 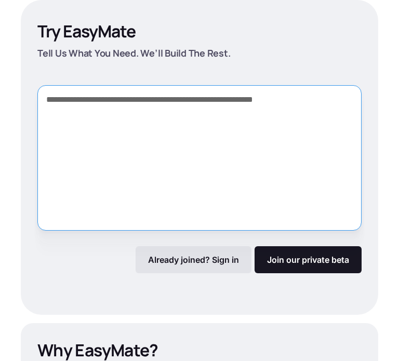 I want to click on a: Join our private beta, so click(x=308, y=260).